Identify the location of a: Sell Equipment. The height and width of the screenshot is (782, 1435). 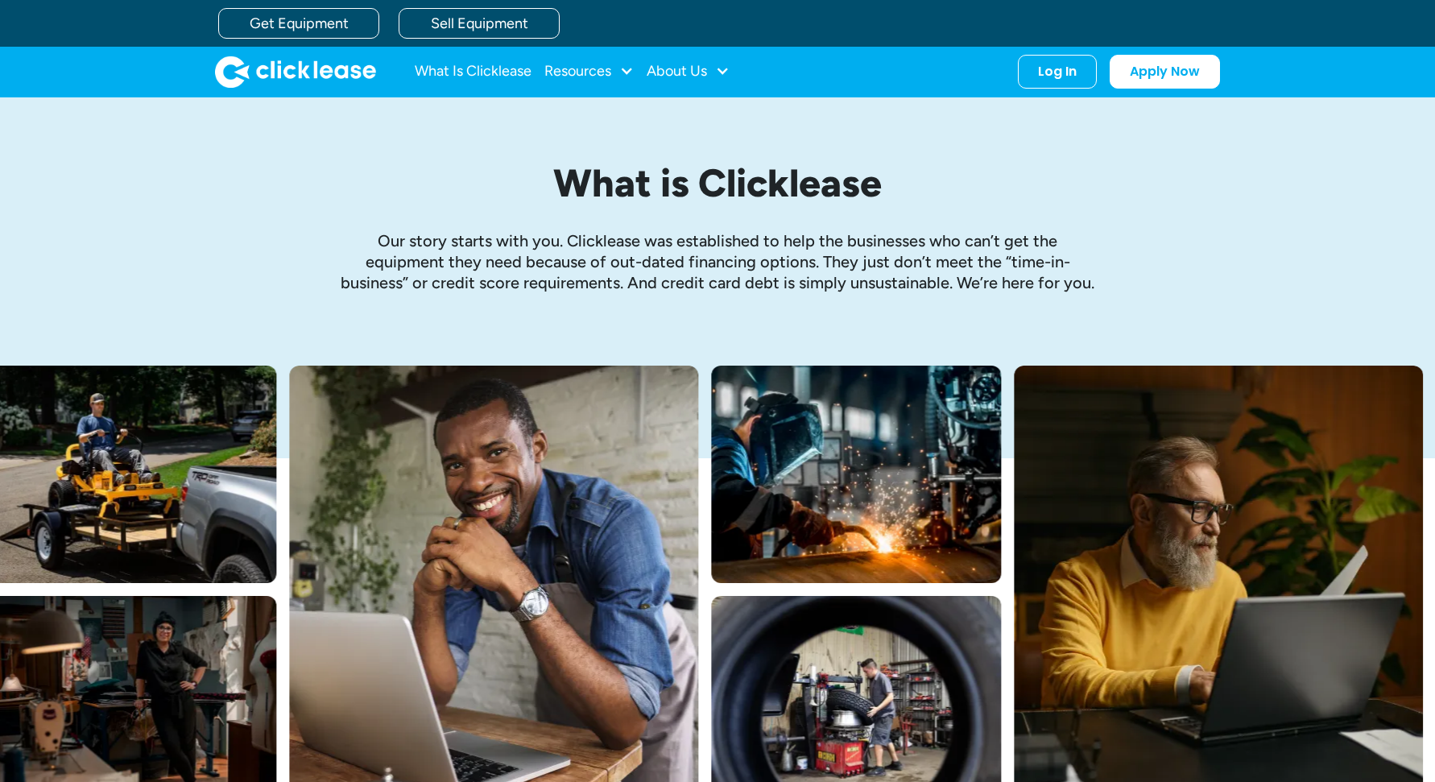
(479, 23).